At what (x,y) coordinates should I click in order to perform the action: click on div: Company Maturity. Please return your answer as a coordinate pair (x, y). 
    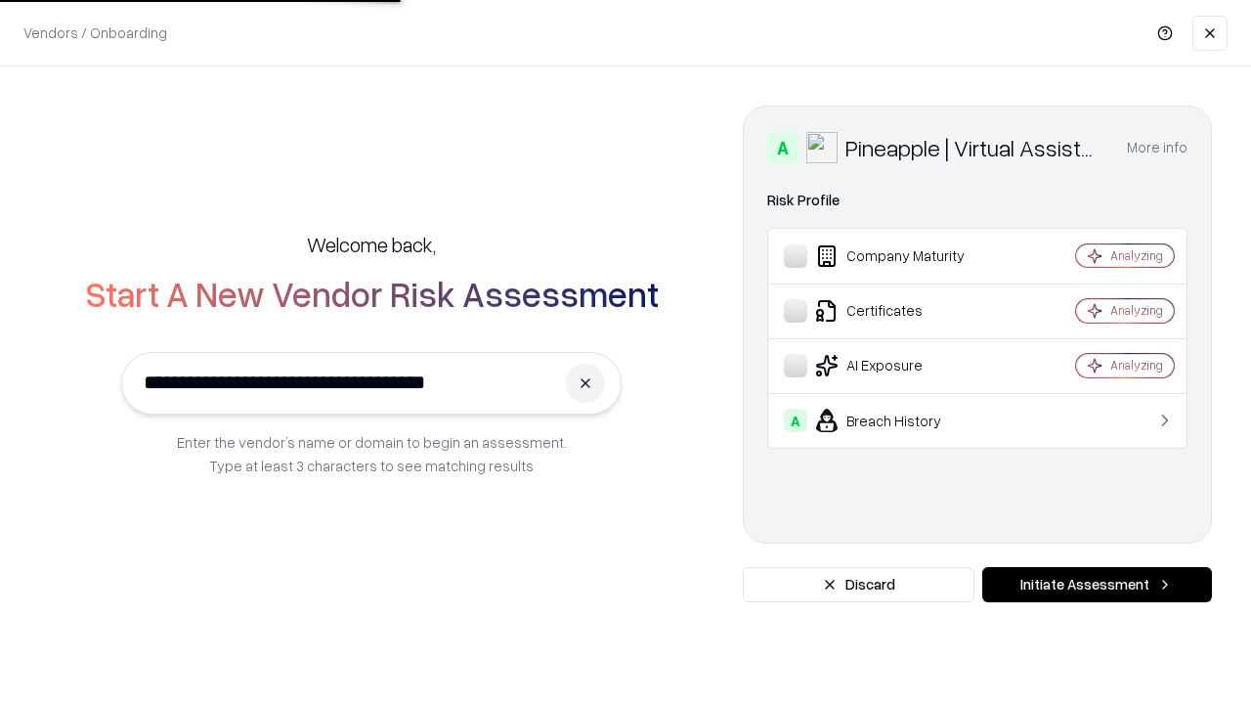
    Looking at the image, I should click on (900, 256).